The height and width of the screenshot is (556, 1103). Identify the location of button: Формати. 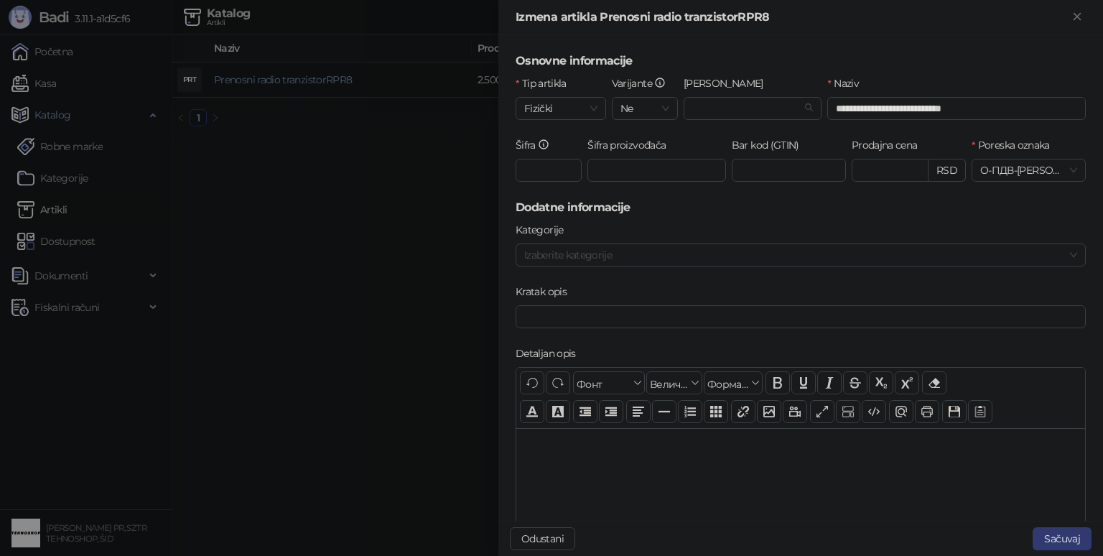
(733, 383).